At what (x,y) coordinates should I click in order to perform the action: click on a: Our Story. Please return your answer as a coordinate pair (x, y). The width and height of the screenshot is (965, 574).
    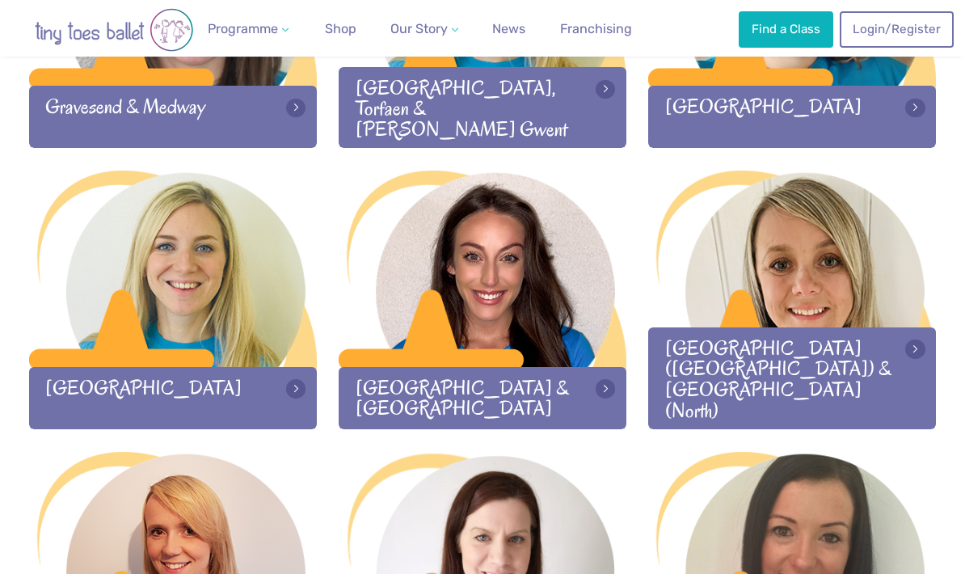
    Looking at the image, I should click on (424, 29).